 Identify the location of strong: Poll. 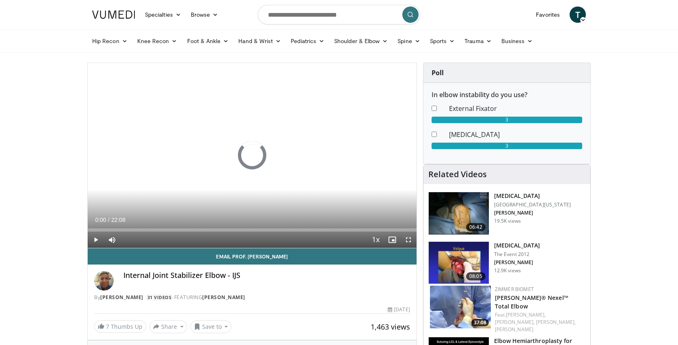
(438, 73).